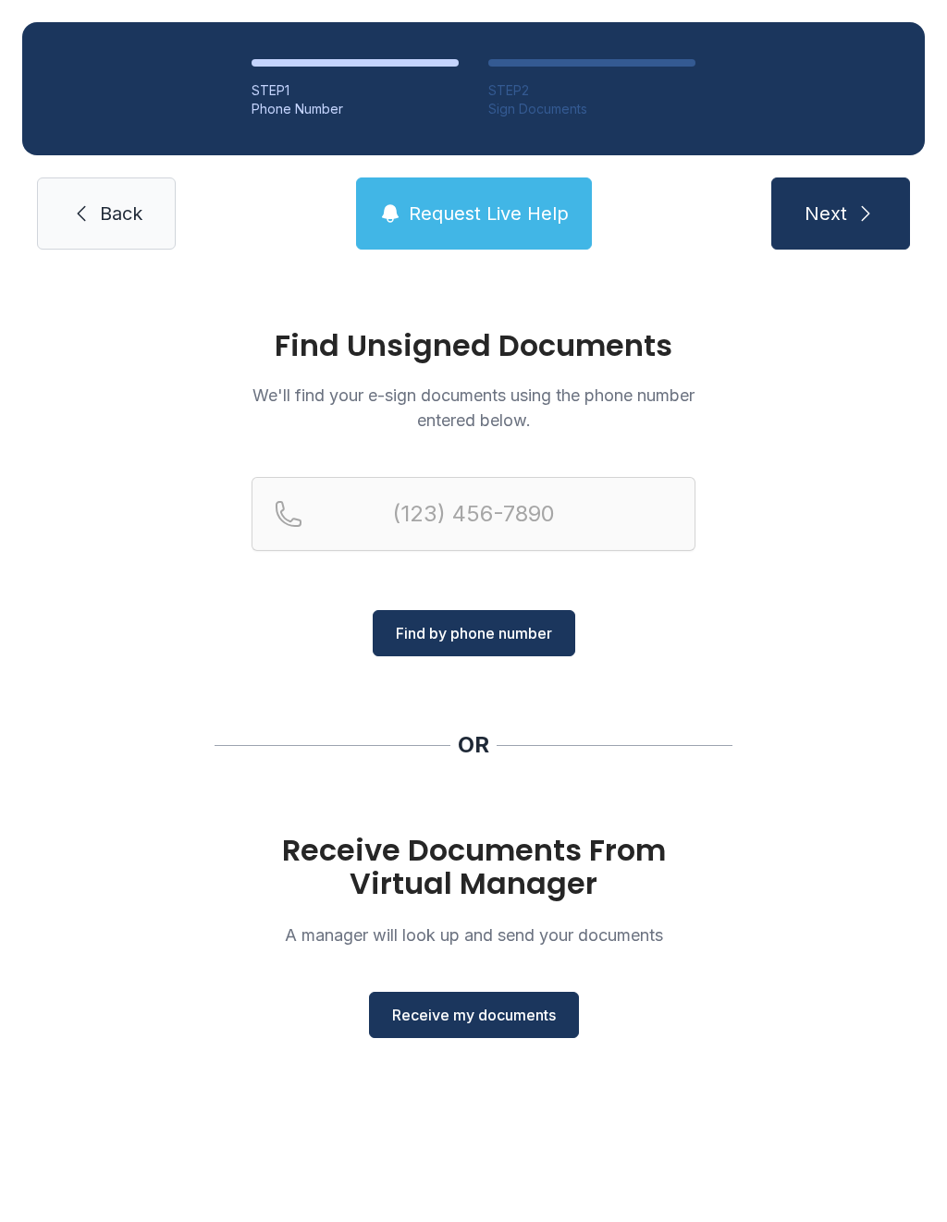 The image size is (947, 1222). What do you see at coordinates (355, 109) in the screenshot?
I see `div: Phone Number` at bounding box center [355, 109].